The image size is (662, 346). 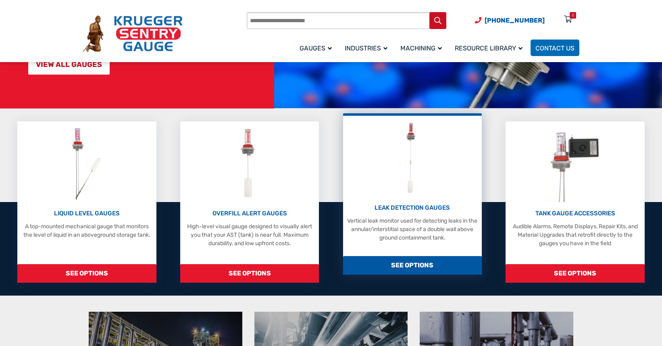 I want to click on span: Industries, so click(x=366, y=48).